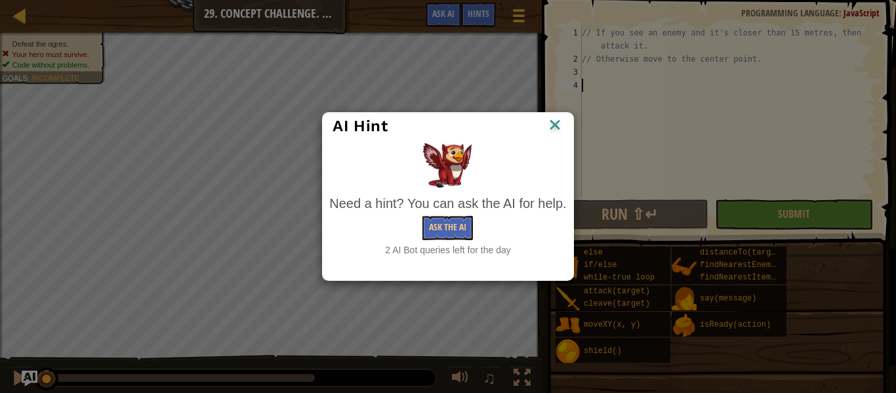 This screenshot has width=896, height=393. I want to click on img: AI Hint Animal, so click(447, 165).